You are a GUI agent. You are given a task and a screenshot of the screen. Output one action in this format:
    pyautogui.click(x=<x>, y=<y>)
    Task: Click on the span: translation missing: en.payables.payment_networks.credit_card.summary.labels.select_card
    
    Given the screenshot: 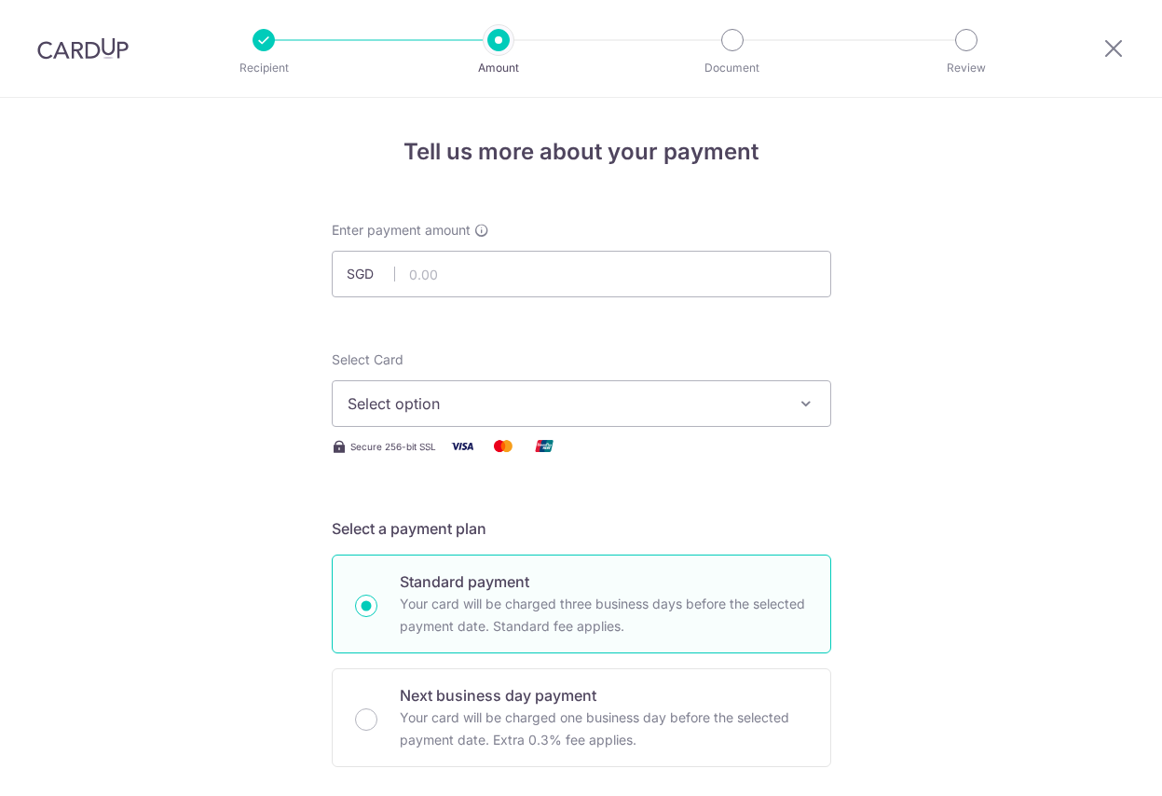 What is the action you would take?
    pyautogui.click(x=367, y=359)
    